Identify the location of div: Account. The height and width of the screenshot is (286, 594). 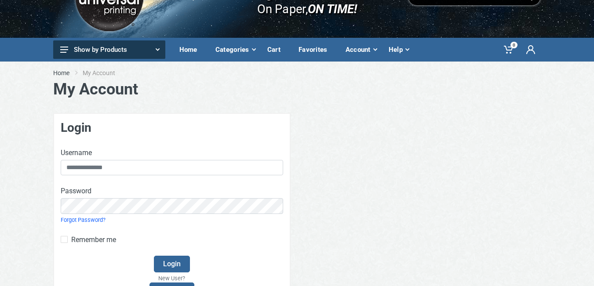
(361, 50).